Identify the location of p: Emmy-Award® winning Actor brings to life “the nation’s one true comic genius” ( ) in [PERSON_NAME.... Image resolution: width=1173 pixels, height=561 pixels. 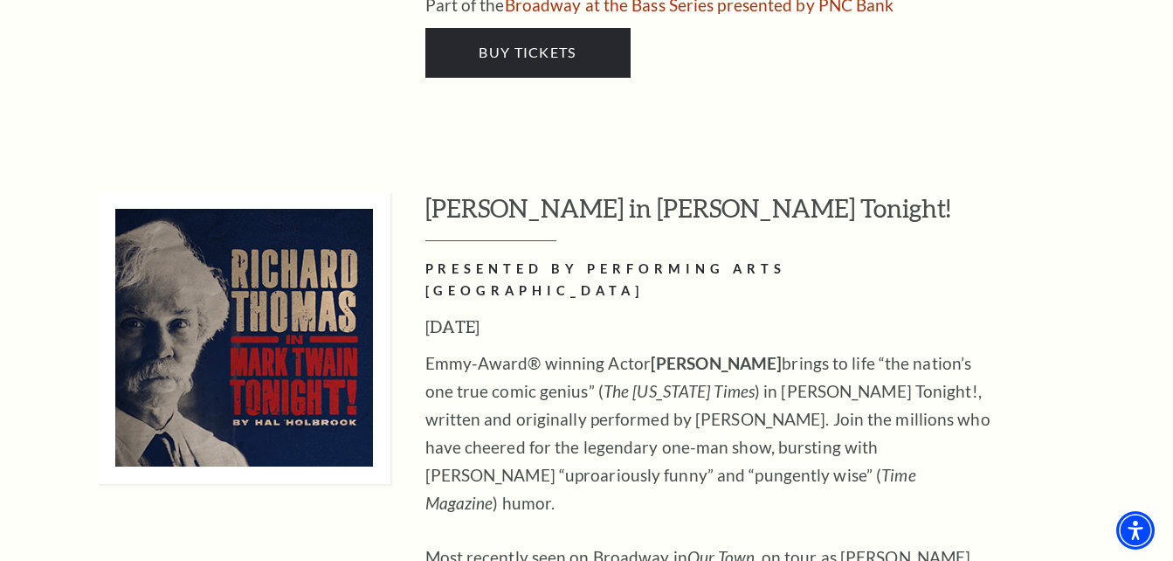
(709, 433).